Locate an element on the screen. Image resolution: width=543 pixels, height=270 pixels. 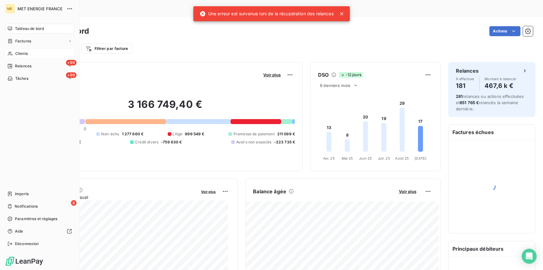
span: Chiffre d'affaires mensuel is located at coordinates (116, 197).